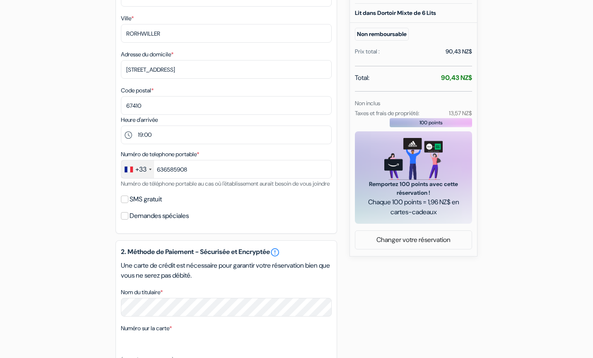 The height and width of the screenshot is (358, 593). I want to click on p: Une carte de crédit est nécessaire pour garantir votre réservation bien que vous ne serez pas déb..., so click(226, 270).